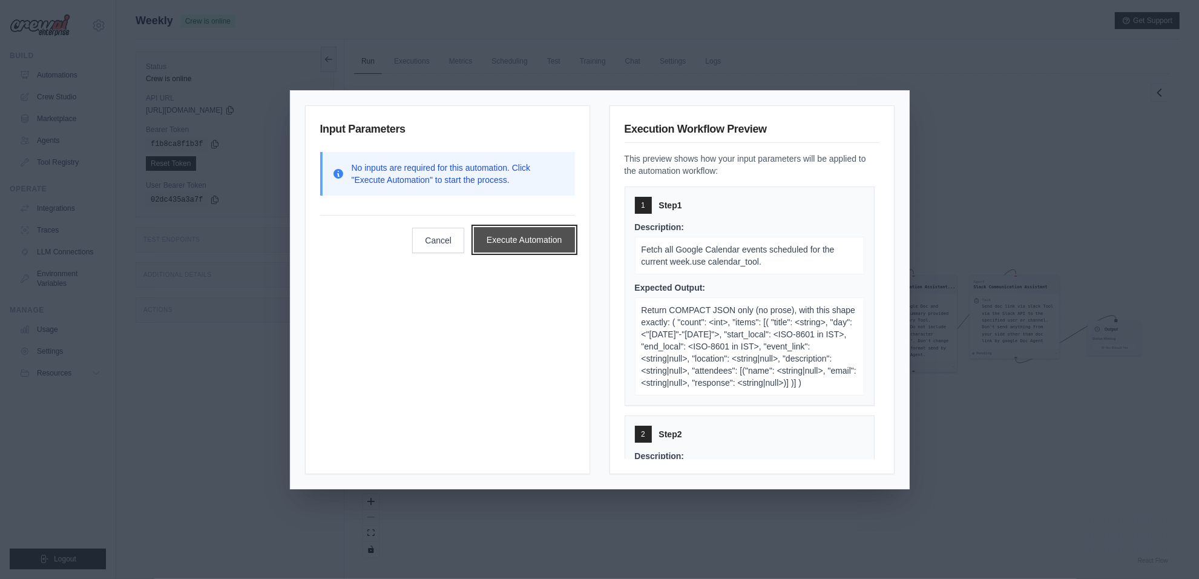 The height and width of the screenshot is (579, 1199). I want to click on h3: Input Parameters, so click(447, 131).